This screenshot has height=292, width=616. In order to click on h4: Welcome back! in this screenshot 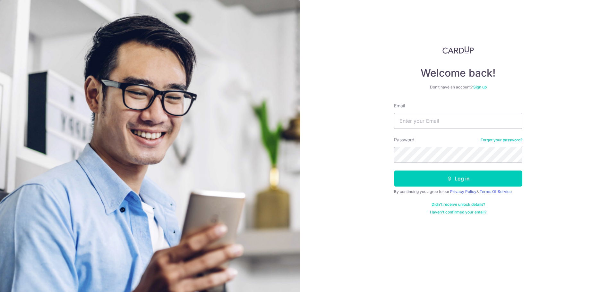, I will do `click(458, 73)`.